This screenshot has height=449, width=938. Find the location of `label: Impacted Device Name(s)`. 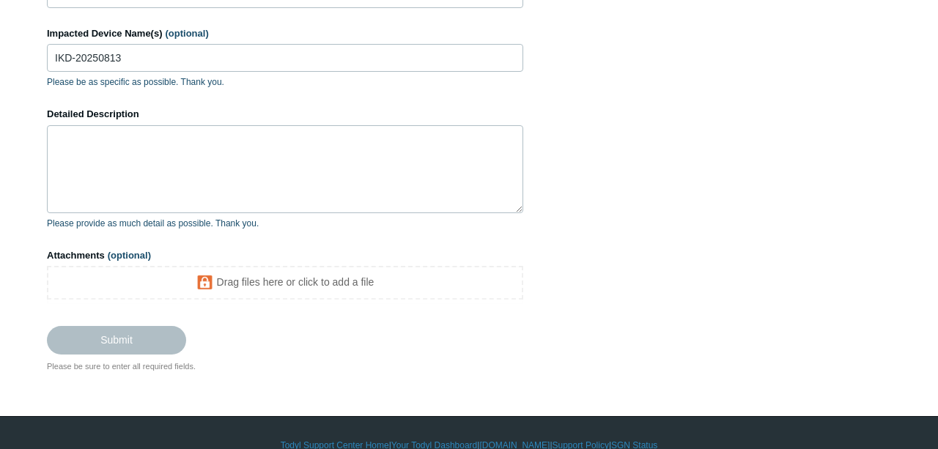

label: Impacted Device Name(s) is located at coordinates (285, 34).